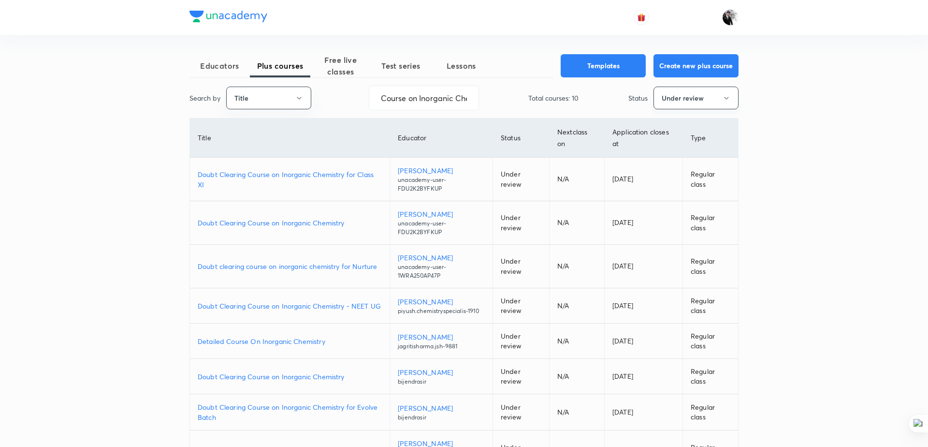 The height and width of the screenshot is (447, 928). What do you see at coordinates (641, 17) in the screenshot?
I see `img: avatar` at bounding box center [641, 17].